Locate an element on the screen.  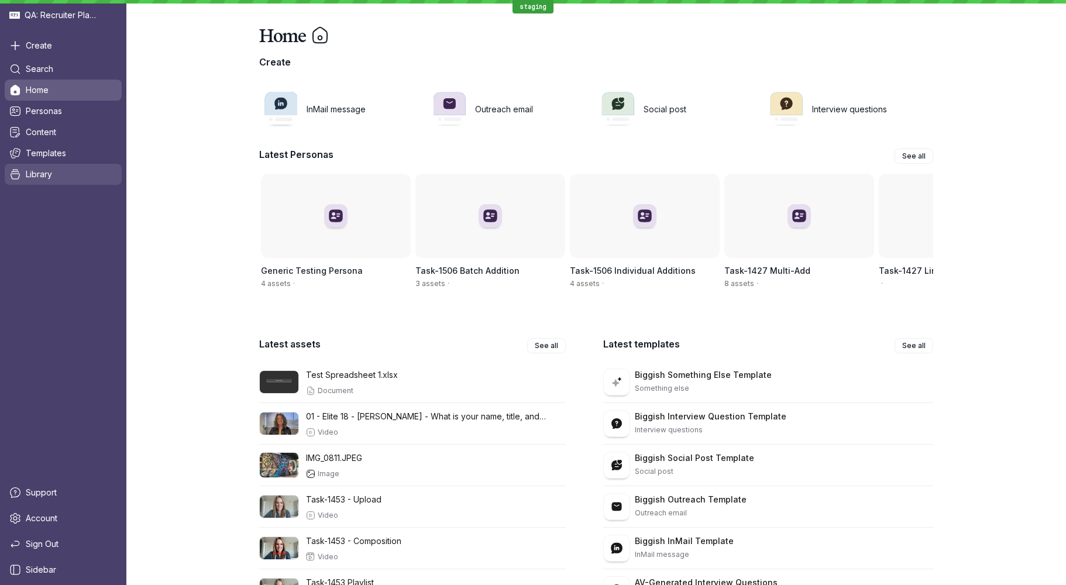
p: Image is located at coordinates (327, 474).